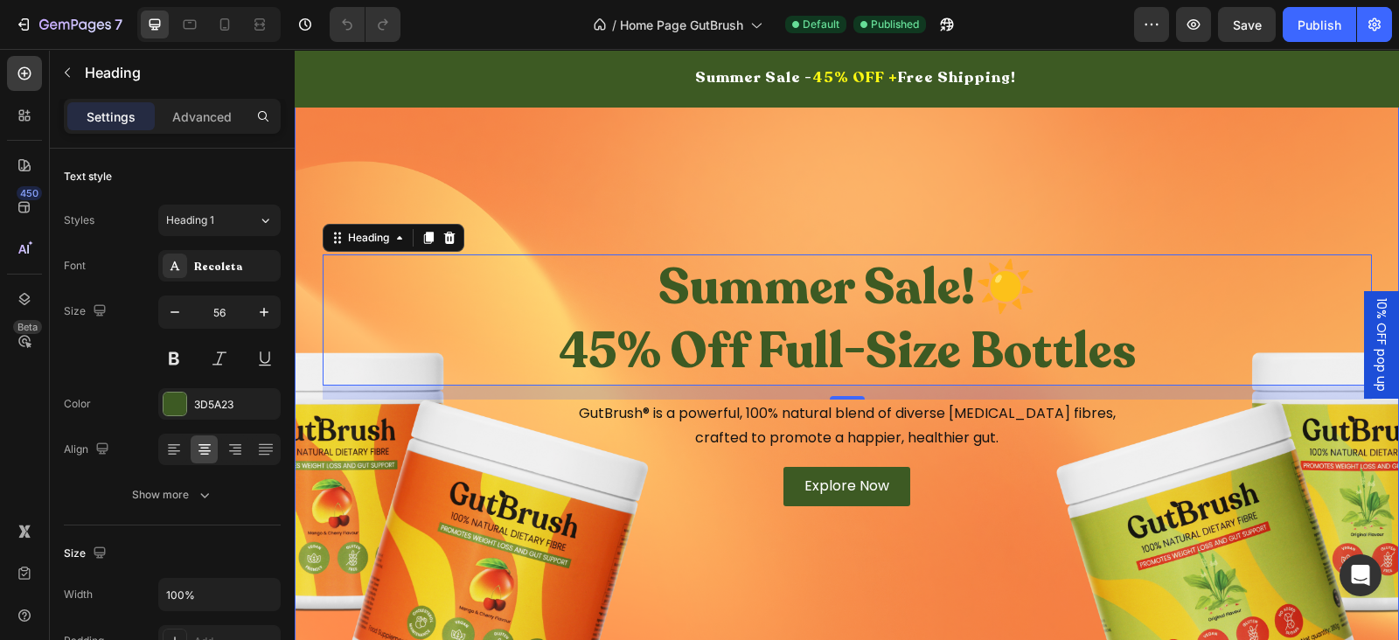 This screenshot has width=1399, height=640. Describe the element at coordinates (1319, 24) in the screenshot. I see `div: Publish` at that location.